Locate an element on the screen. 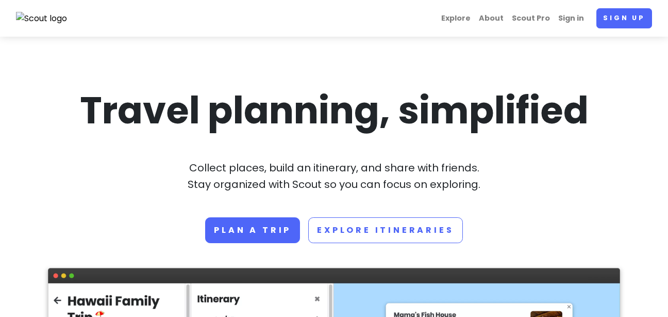 This screenshot has width=668, height=317. a: Scout Pro is located at coordinates (531, 18).